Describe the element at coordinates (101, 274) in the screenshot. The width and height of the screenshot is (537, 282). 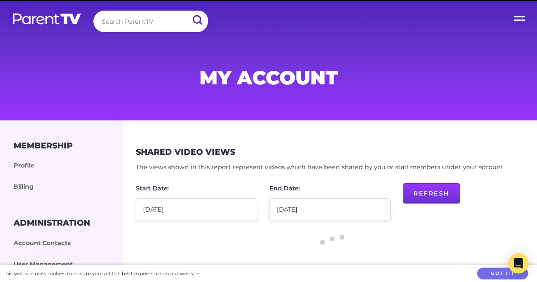
I see `div: This website uses cookies to ensure you get the best experience on our website.` at that location.